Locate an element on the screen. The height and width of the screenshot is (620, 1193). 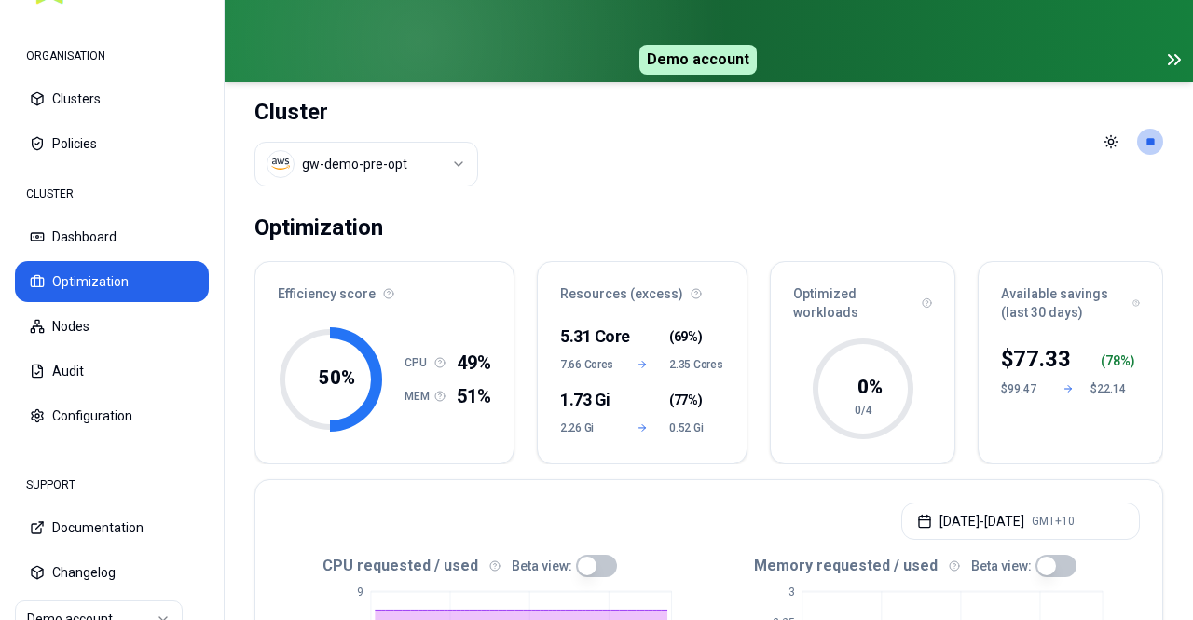
button: Documentation is located at coordinates (112, 528).